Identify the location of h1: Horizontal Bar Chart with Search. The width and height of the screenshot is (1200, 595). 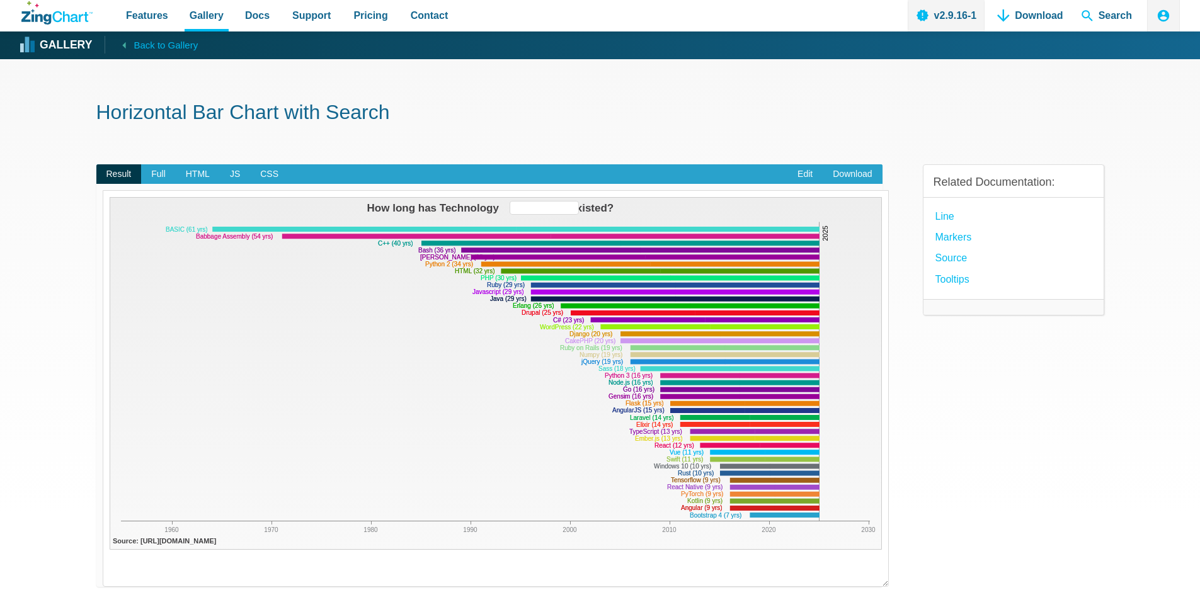
(600, 113).